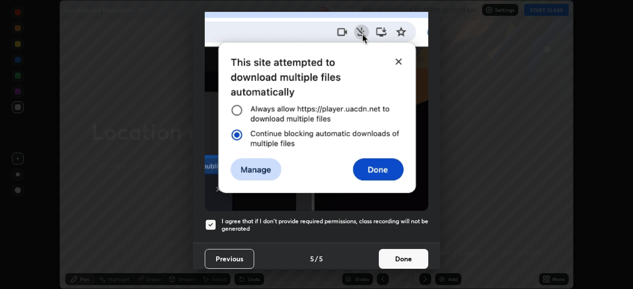 Image resolution: width=633 pixels, height=289 pixels. What do you see at coordinates (403, 259) in the screenshot?
I see `button: Done` at bounding box center [403, 259].